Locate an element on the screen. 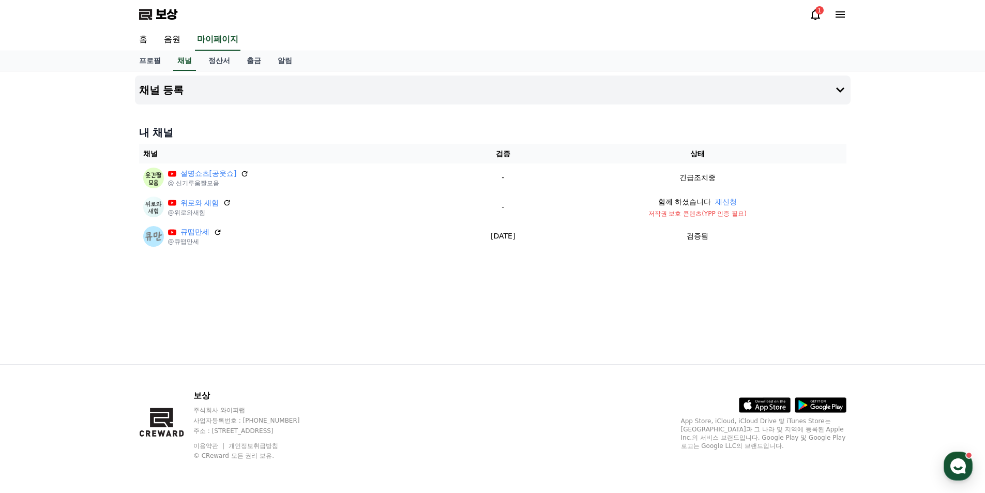  font: 마이페이지 is located at coordinates (218, 39).